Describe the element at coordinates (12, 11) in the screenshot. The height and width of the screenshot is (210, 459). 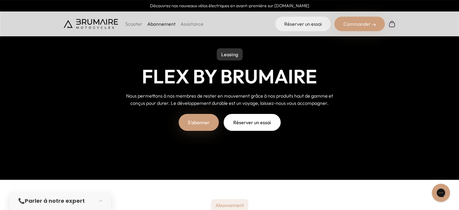
I see `button: Gorgias live chat` at that location.